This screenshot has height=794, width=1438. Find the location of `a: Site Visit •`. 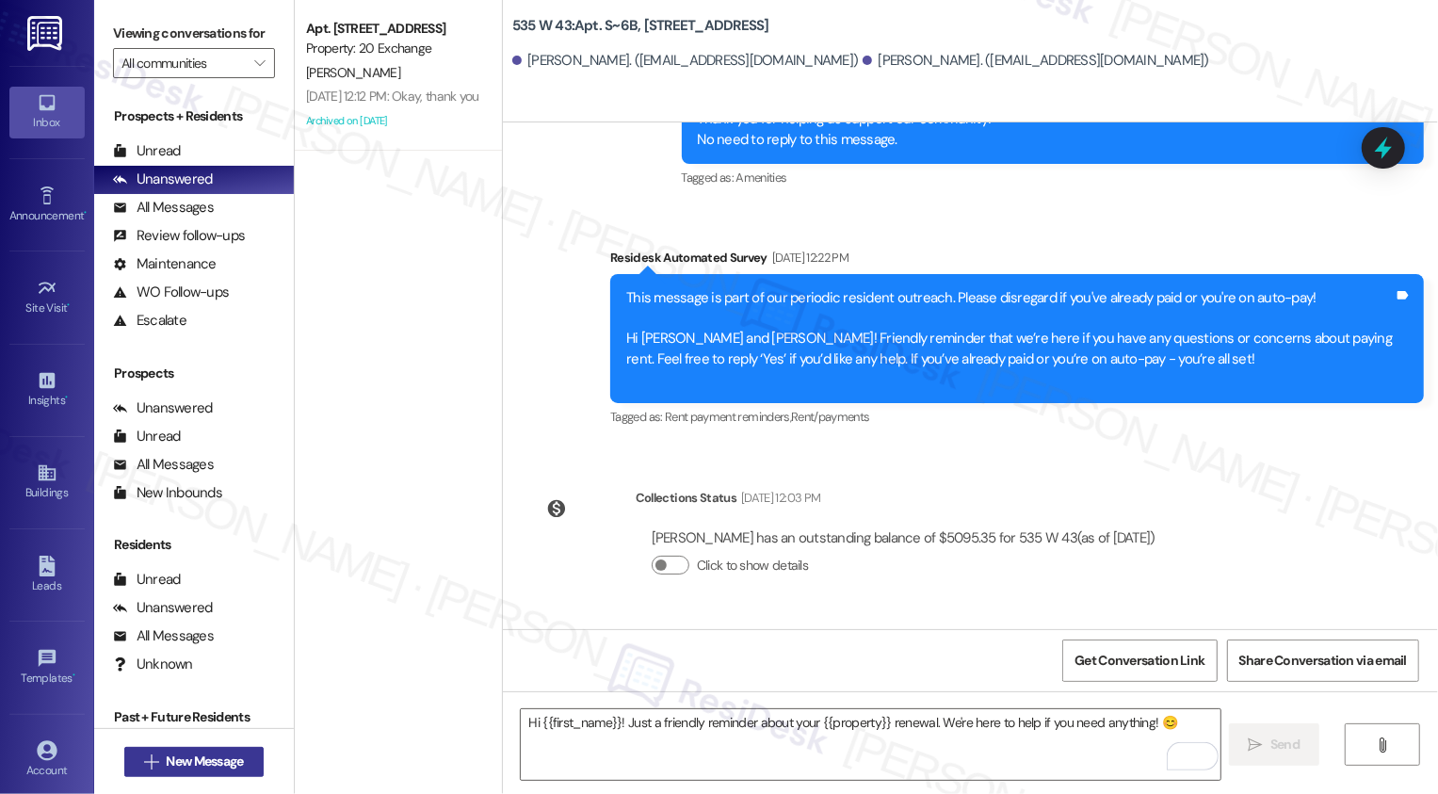

a: Site Visit • is located at coordinates (47, 298).